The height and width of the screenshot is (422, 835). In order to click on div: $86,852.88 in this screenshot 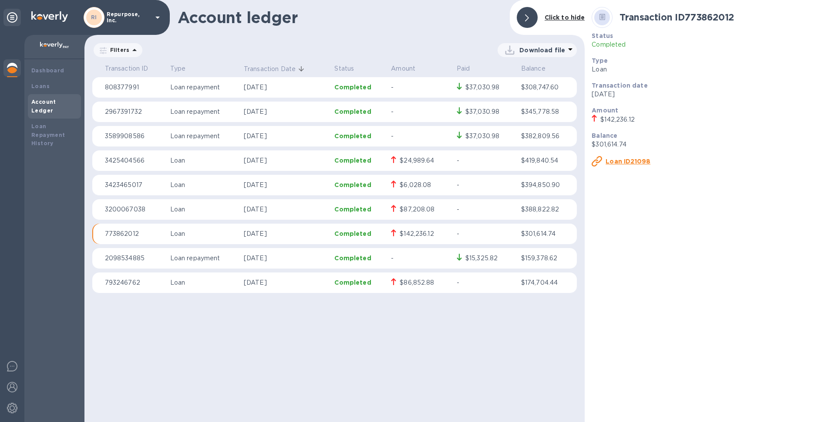, I will do `click(417, 282)`.